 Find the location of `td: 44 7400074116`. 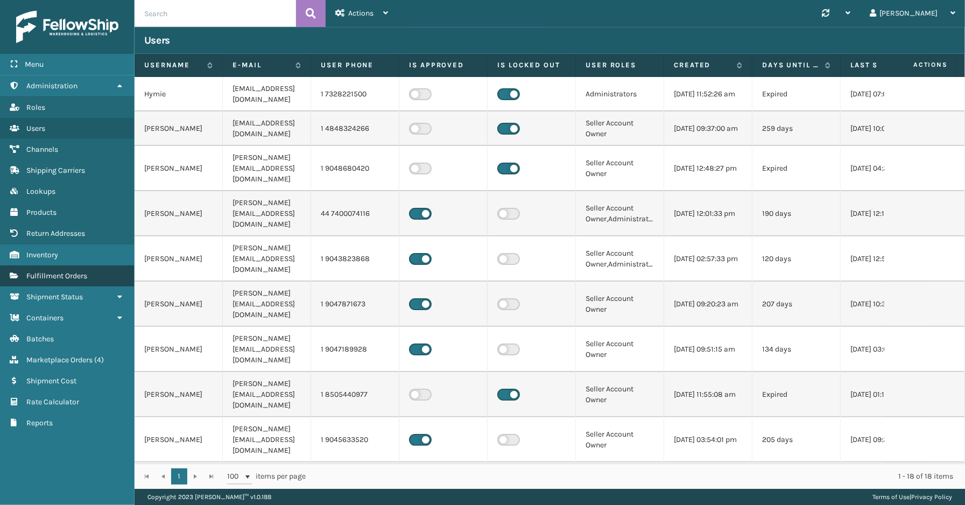

td: 44 7400074116 is located at coordinates (355, 214).